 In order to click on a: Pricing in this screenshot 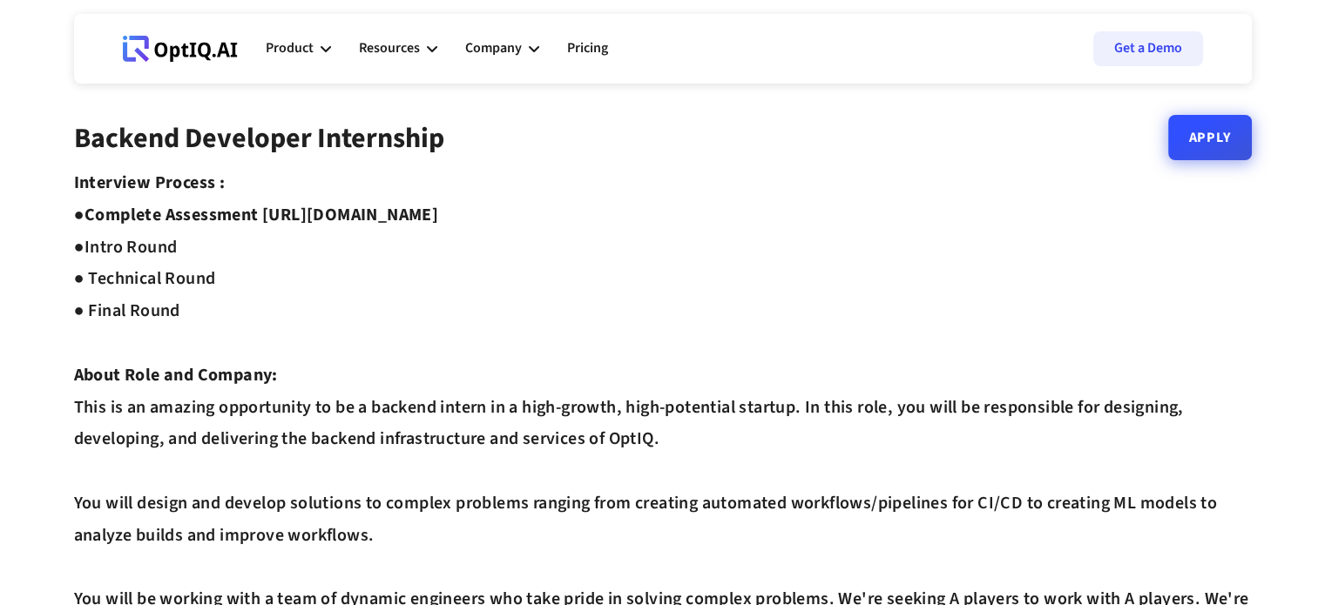, I will do `click(587, 49)`.